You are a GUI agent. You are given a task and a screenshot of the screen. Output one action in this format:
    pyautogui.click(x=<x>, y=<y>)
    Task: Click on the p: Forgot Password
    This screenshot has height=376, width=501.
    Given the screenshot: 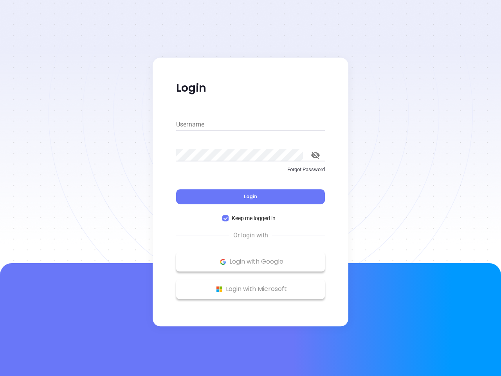 What is the action you would take?
    pyautogui.click(x=251, y=169)
    